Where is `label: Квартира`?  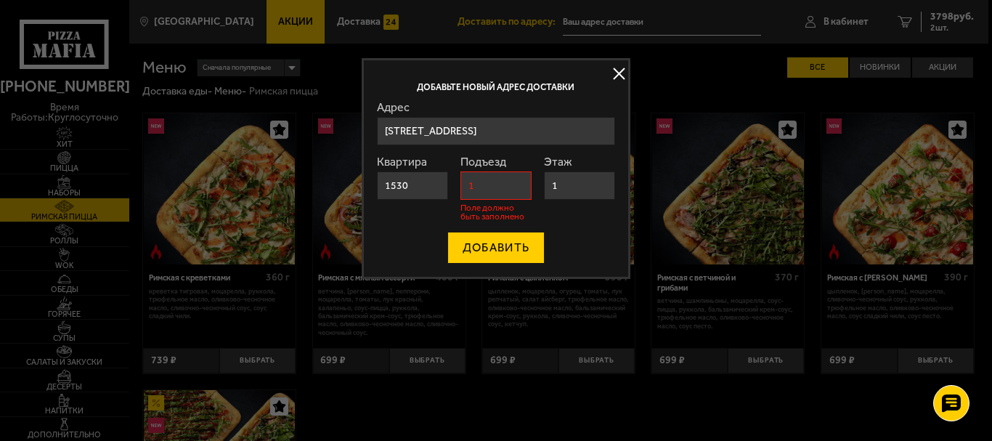
label: Квартира is located at coordinates (412, 162).